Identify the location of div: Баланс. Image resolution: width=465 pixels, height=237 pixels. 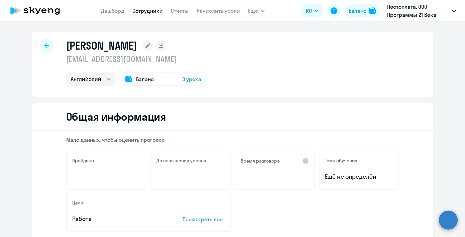
(358, 11).